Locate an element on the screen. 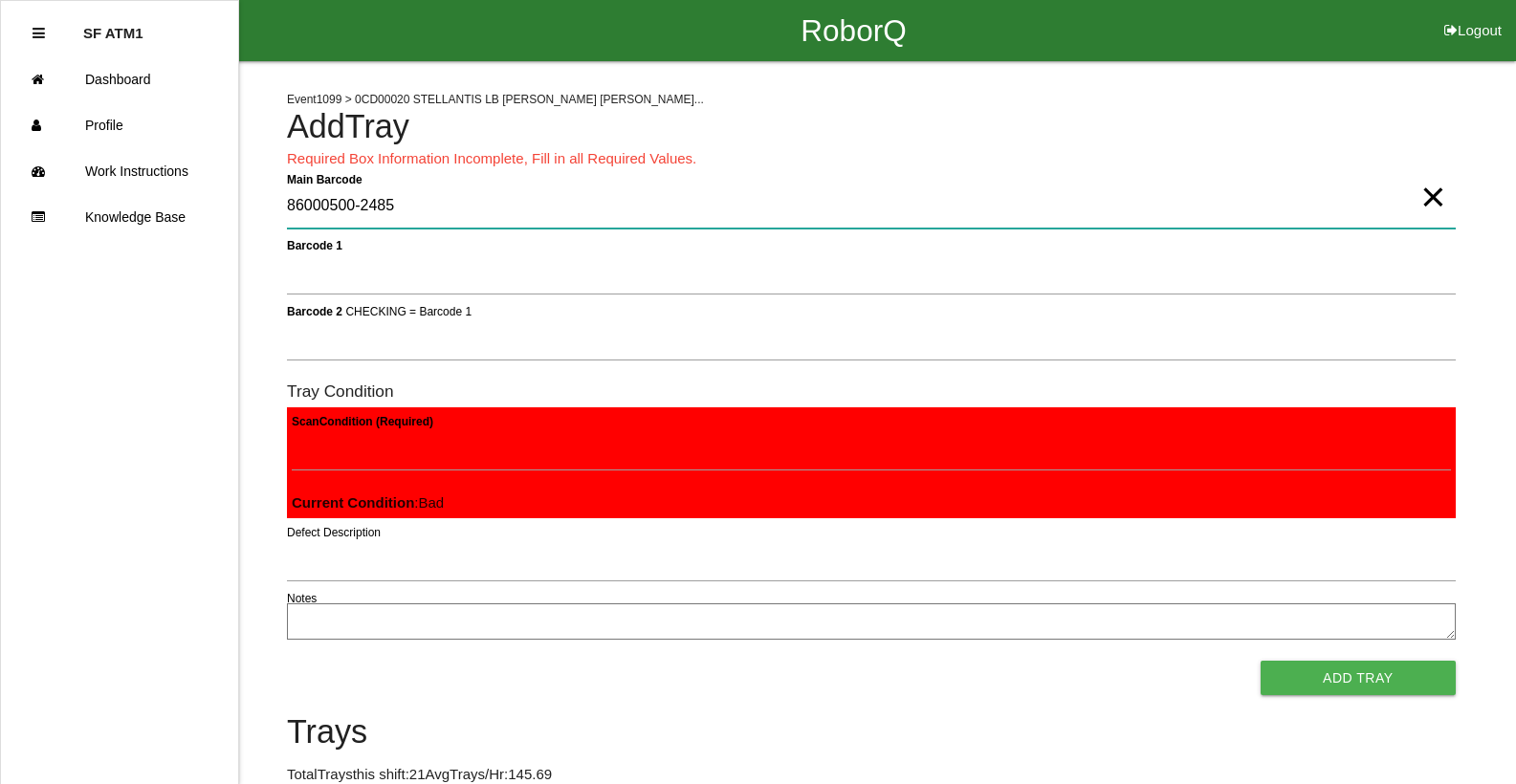 The image size is (1516, 784). b: Current Condition is located at coordinates (353, 502).